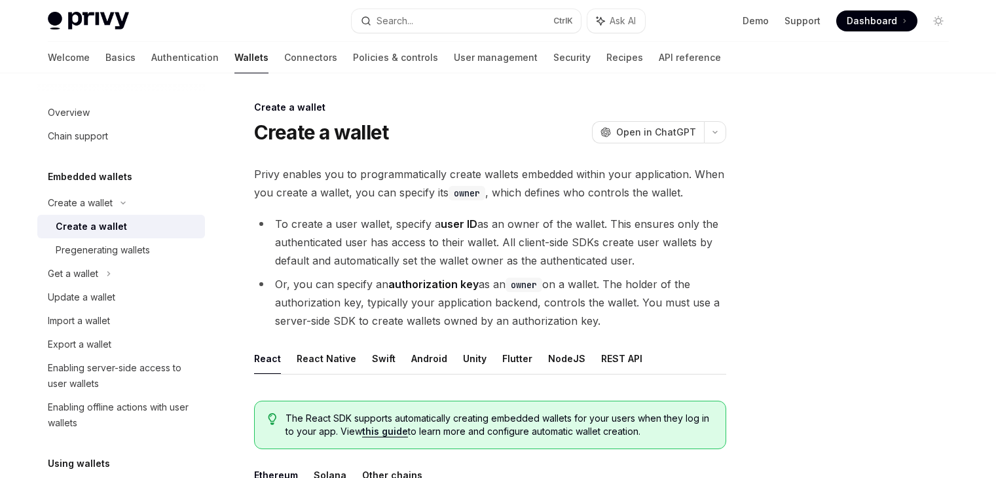  I want to click on strong: authorization key, so click(434, 284).